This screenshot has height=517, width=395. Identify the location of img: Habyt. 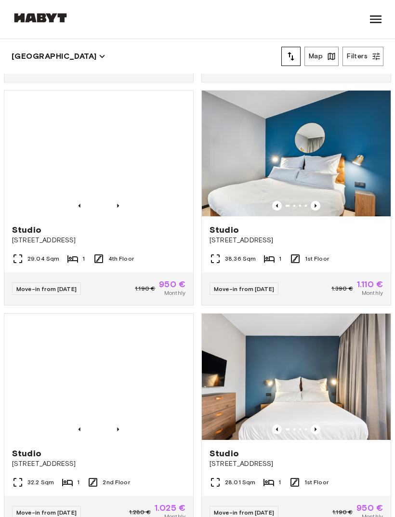
(41, 18).